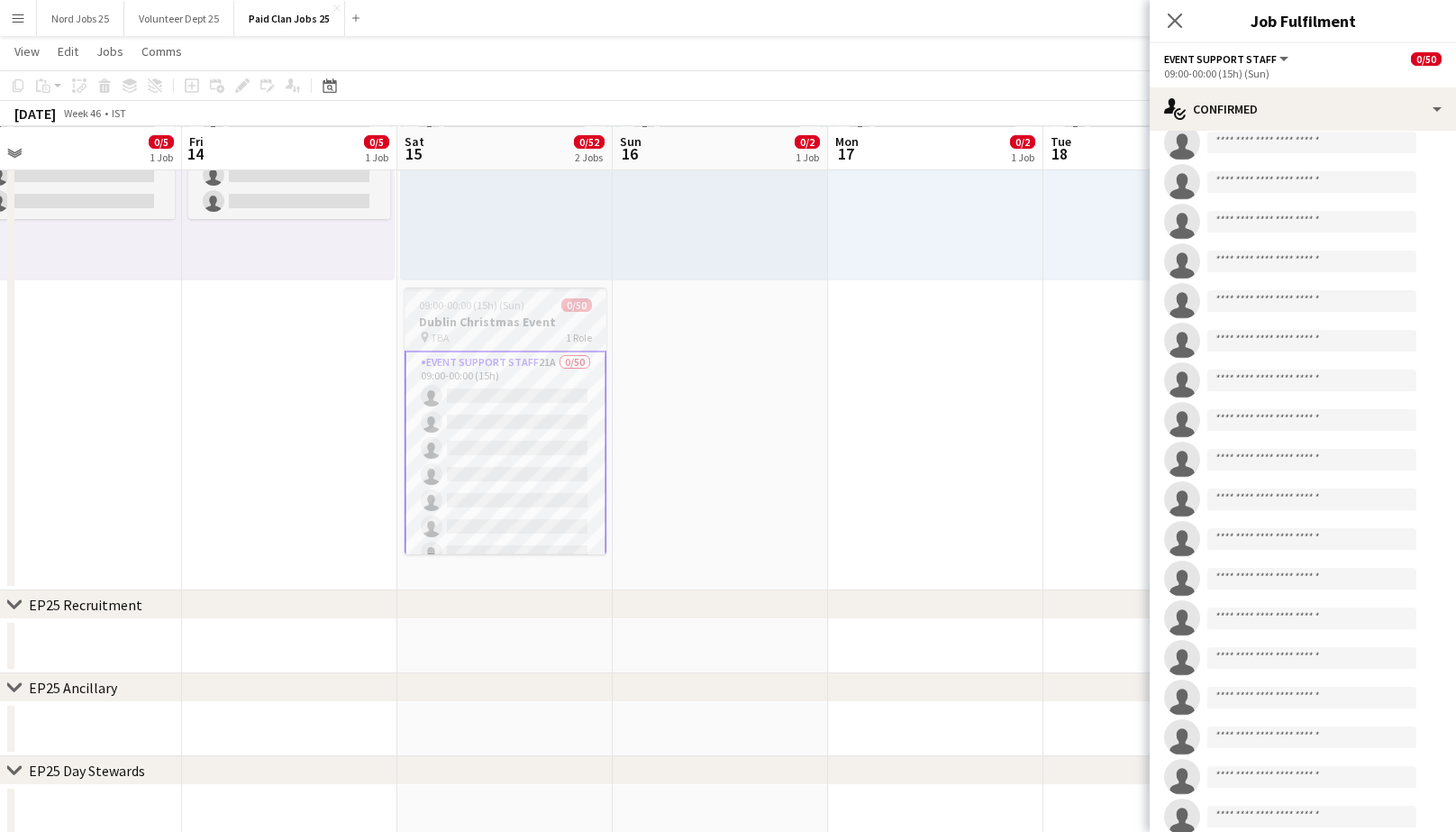 This screenshot has height=832, width=1456. I want to click on span: Week 46, so click(82, 113).